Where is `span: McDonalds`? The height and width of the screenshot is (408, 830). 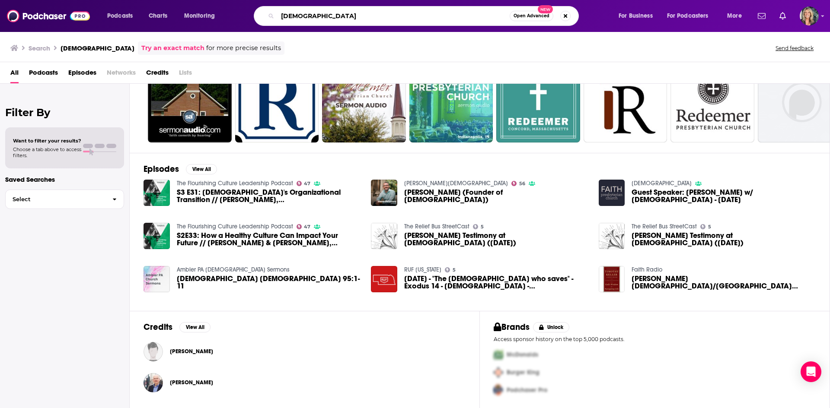
span: McDonalds is located at coordinates (522, 355).